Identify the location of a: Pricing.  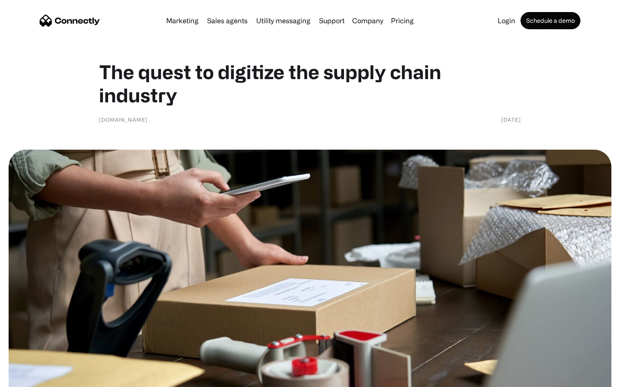
(402, 21).